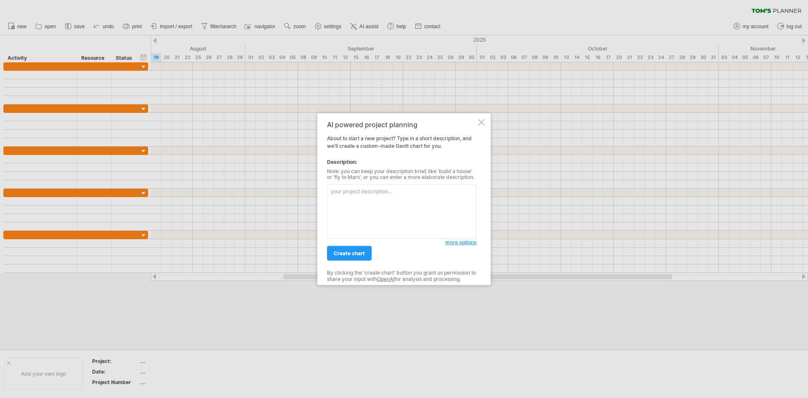  I want to click on span: more options, so click(461, 242).